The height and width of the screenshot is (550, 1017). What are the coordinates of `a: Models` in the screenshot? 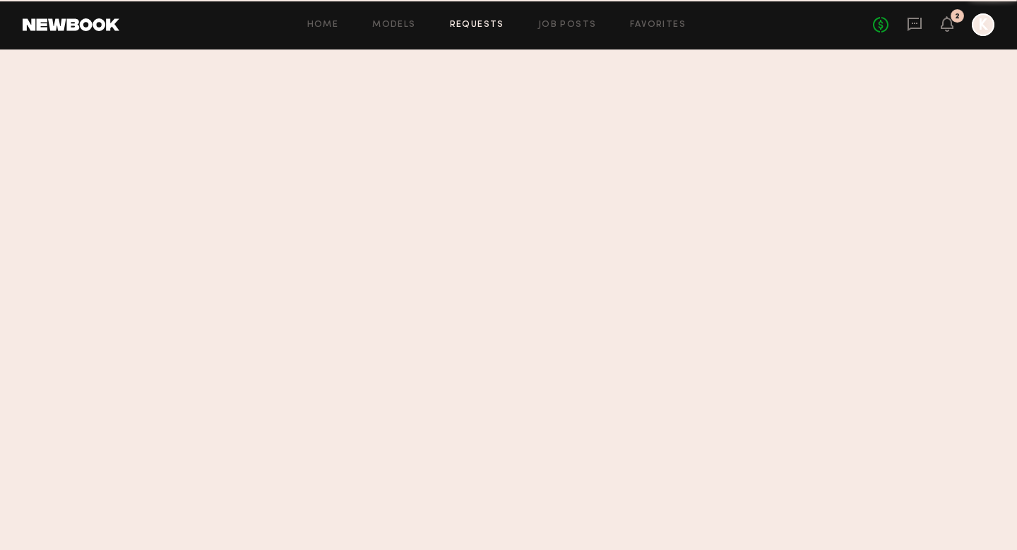 It's located at (394, 25).